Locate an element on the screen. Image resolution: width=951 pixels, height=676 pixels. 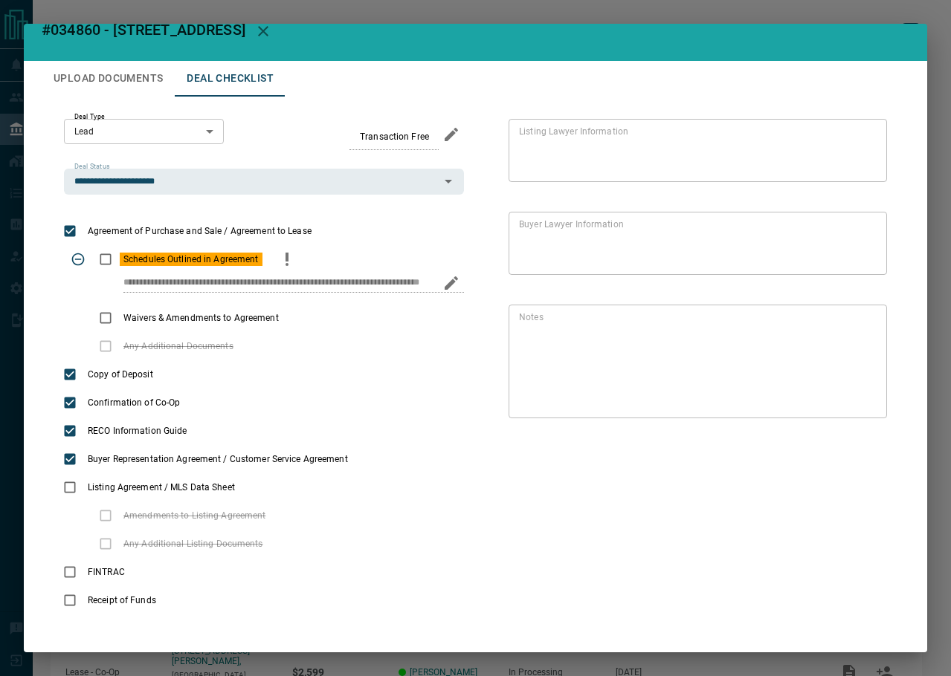
button: Deal Checklist is located at coordinates (230, 79).